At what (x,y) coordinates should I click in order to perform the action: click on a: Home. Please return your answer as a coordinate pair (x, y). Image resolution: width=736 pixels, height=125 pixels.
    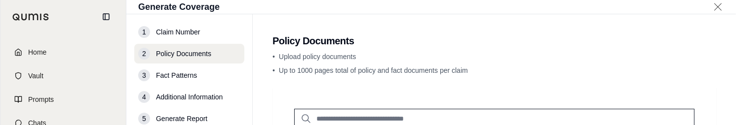
    Looking at the image, I should click on (63, 52).